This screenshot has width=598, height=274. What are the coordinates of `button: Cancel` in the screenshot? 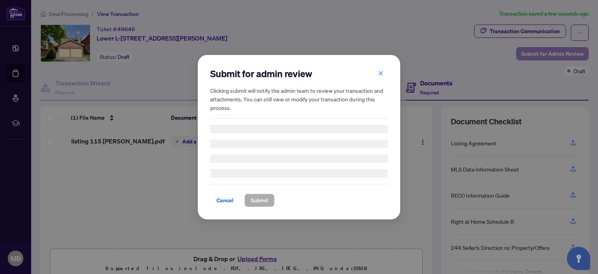 It's located at (225, 200).